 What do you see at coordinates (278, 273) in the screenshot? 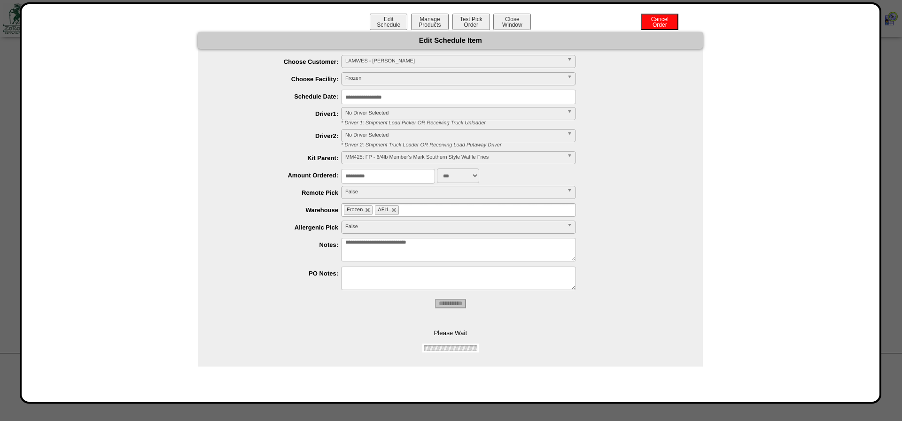
I see `label: PO Notes:` at bounding box center [278, 273].